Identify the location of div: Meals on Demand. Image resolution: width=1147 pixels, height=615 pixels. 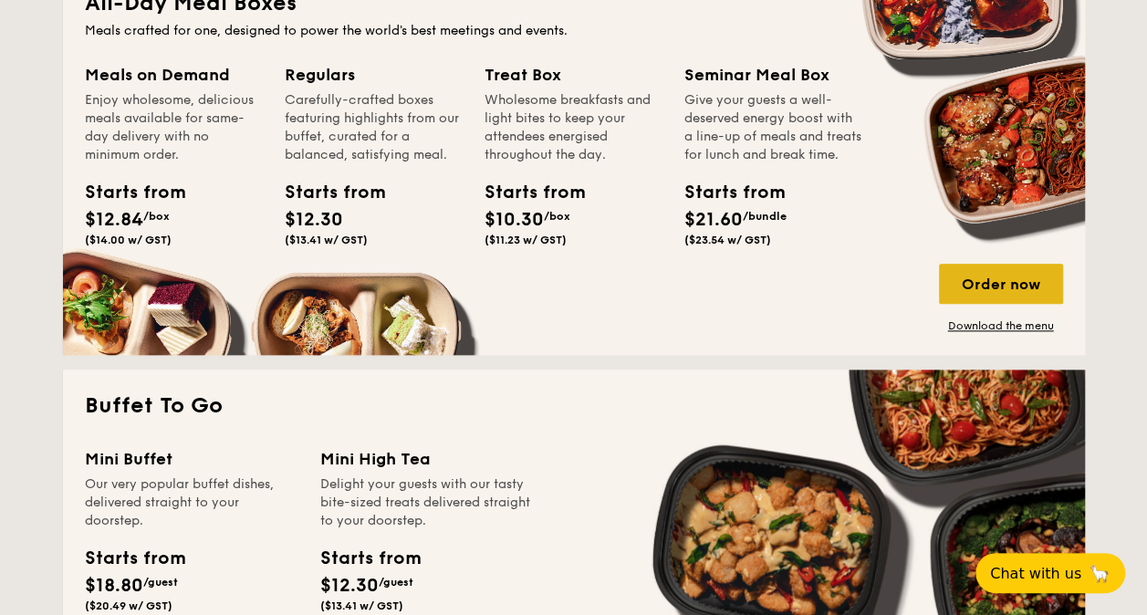
(173, 75).